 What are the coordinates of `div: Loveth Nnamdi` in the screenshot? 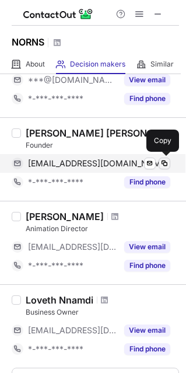 It's located at (60, 300).